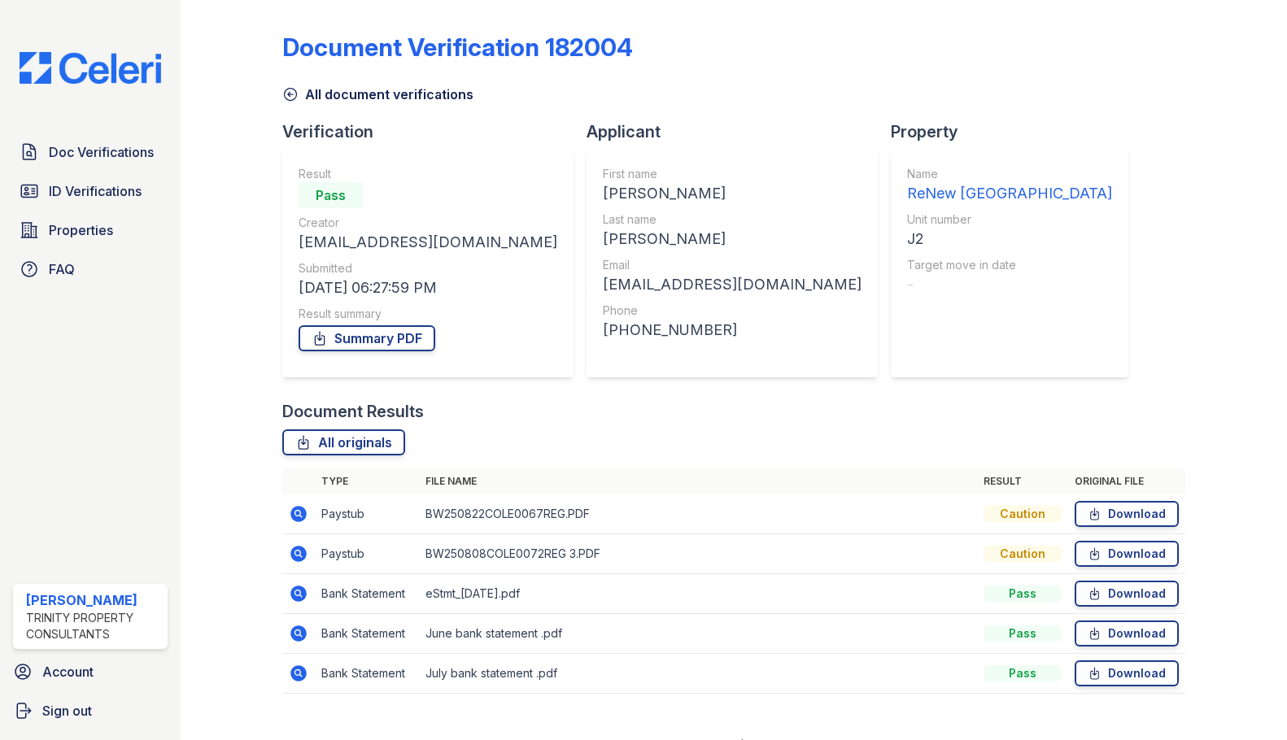 The height and width of the screenshot is (740, 1287). I want to click on a: Sign out, so click(90, 711).